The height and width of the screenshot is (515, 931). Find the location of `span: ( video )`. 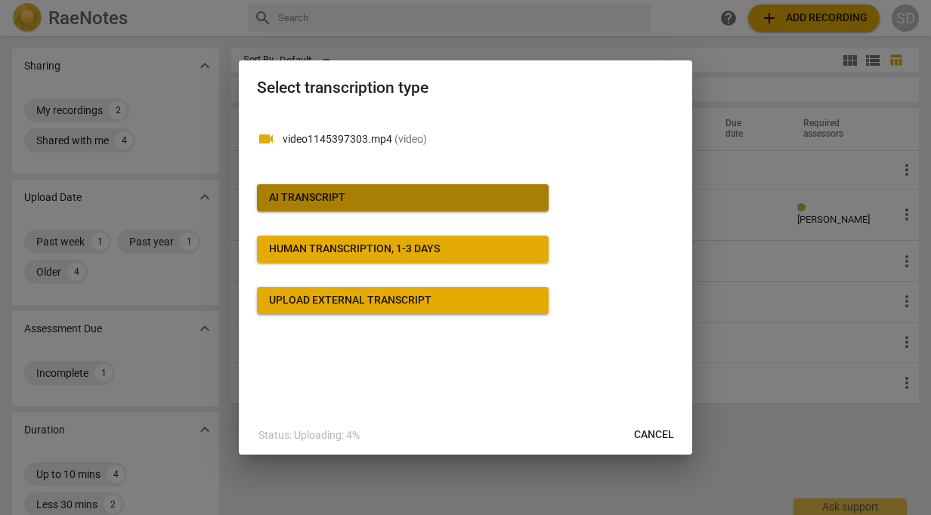

span: ( video ) is located at coordinates (410, 139).